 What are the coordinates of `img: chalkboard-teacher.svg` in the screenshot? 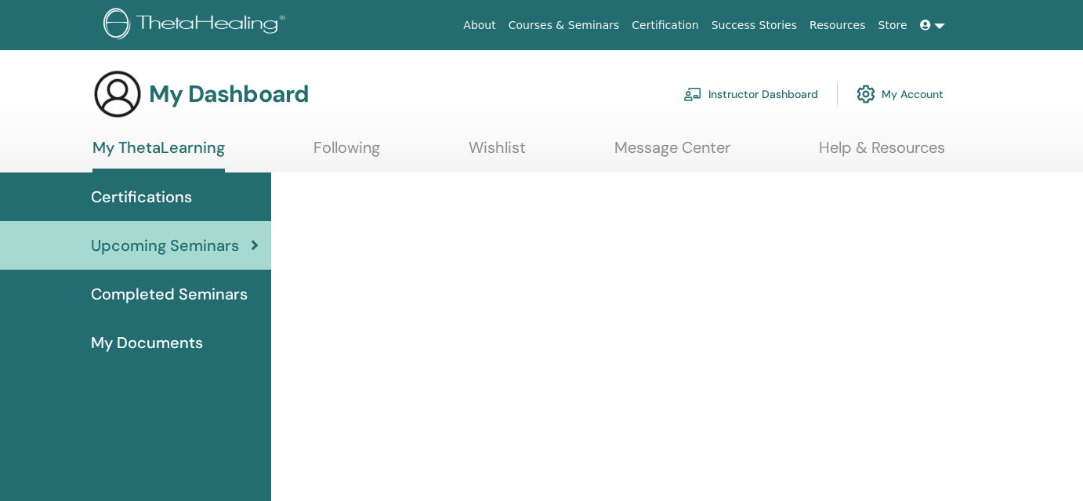 It's located at (693, 94).